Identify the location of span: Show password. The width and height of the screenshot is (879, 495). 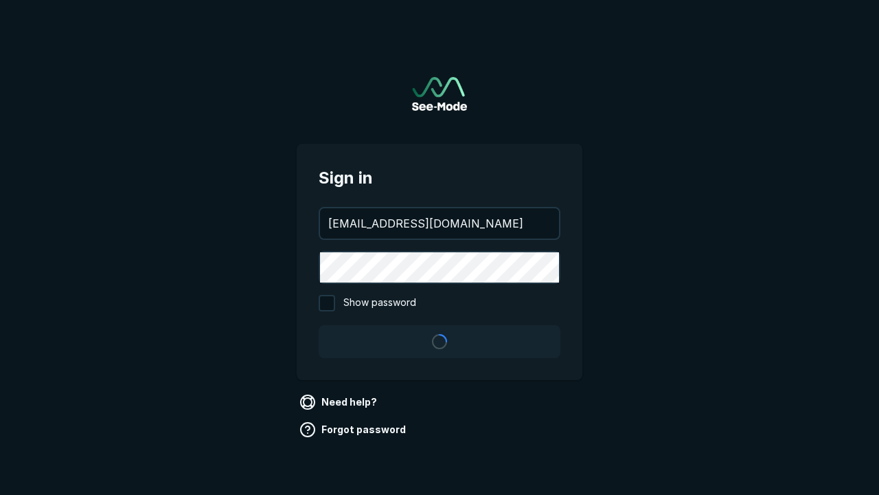
(380, 303).